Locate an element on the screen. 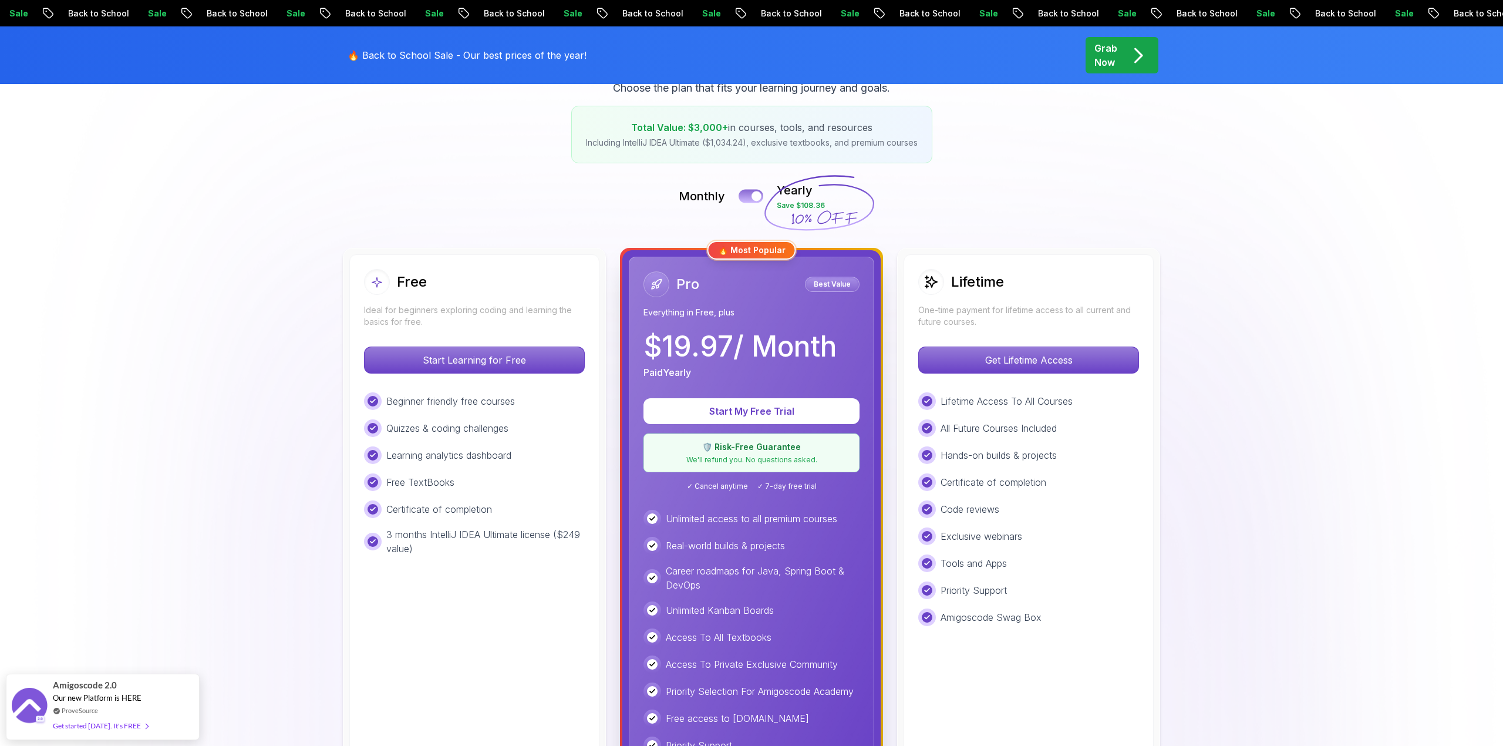 The height and width of the screenshot is (746, 1503). p: Exclusive webinars is located at coordinates (981, 536).